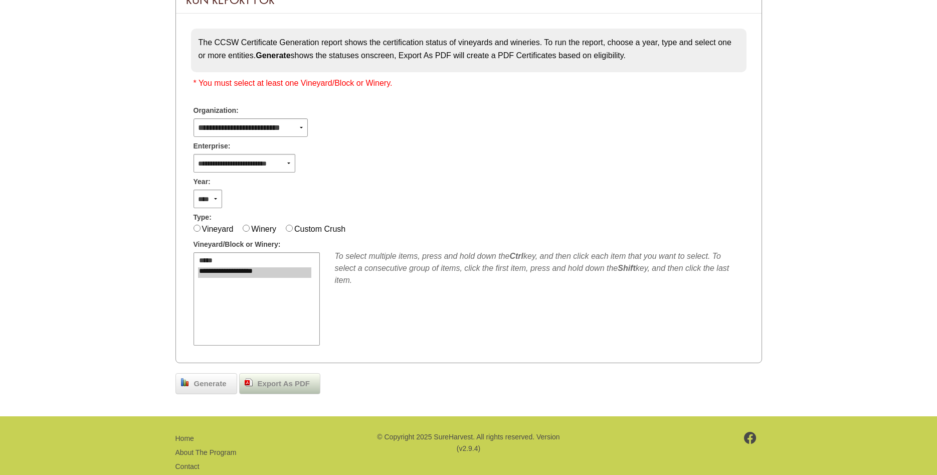  Describe the element at coordinates (237, 244) in the screenshot. I see `span: Vineyard/Block or Winery:` at that location.